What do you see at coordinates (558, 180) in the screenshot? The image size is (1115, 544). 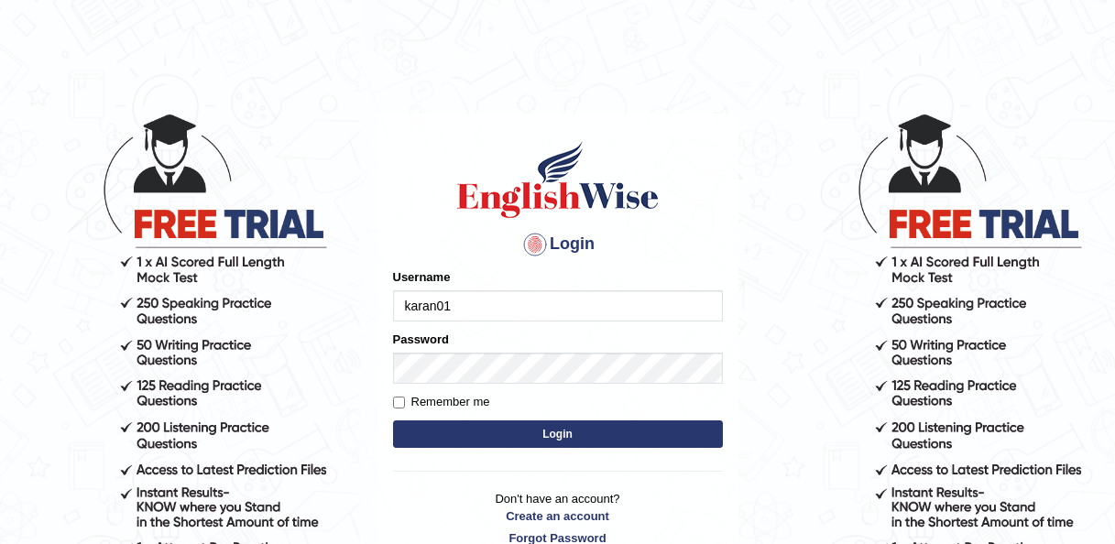 I see `img: Logo of English Wise sign in for intelligent practice with AI` at bounding box center [558, 180].